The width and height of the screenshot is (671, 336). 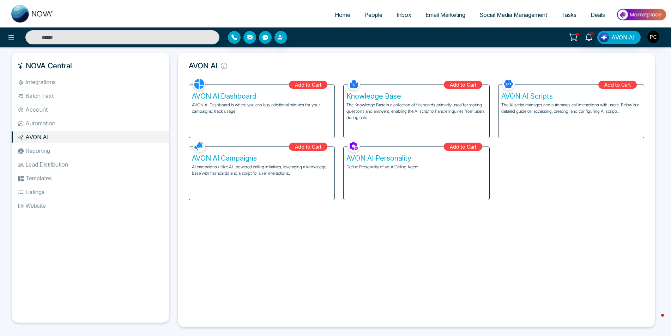 I want to click on p: AVON AI Dashboard is where you can buy additional minutes for your campaigns, track usage., so click(x=262, y=108).